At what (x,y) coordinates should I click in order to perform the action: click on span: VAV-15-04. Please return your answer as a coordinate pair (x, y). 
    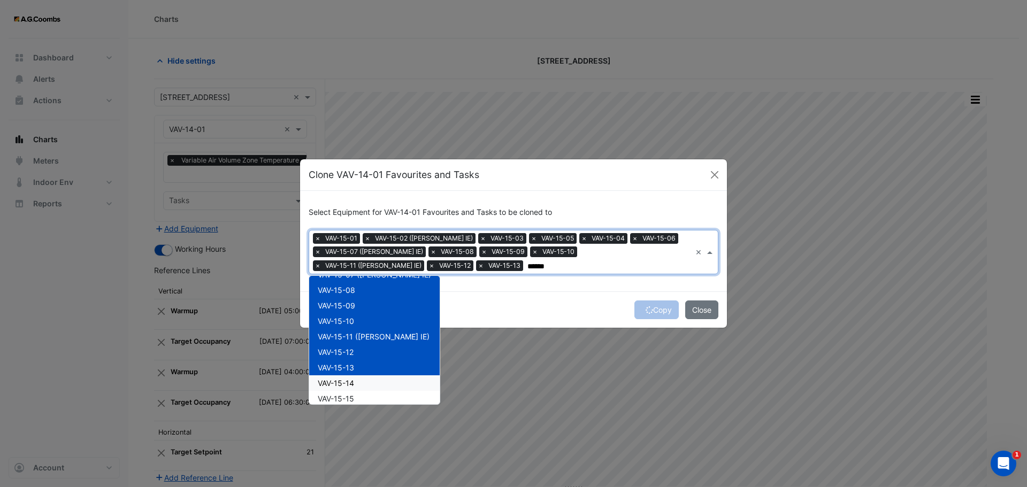
    Looking at the image, I should click on (608, 238).